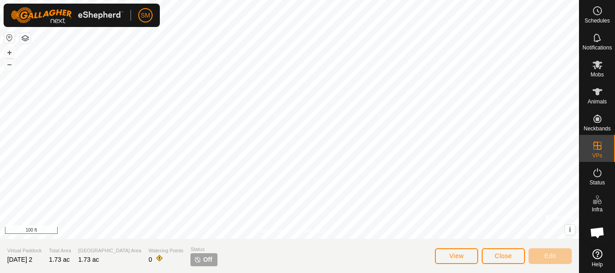 The height and width of the screenshot is (273, 615). Describe the element at coordinates (166, 251) in the screenshot. I see `span: Watering Points` at that location.